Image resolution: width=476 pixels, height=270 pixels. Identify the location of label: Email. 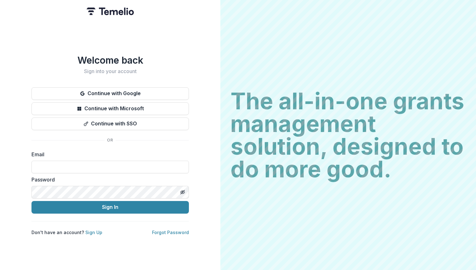
(108, 154).